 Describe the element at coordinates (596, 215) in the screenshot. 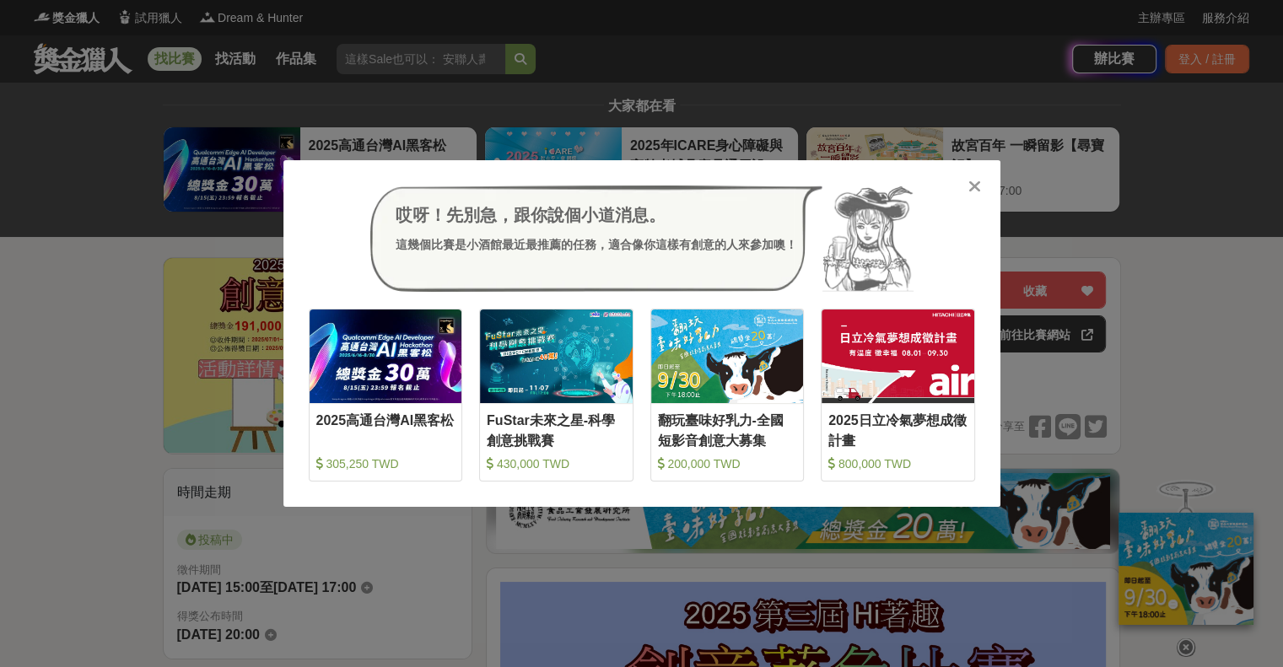

I see `div: 哎呀！先別急，跟你說個小道消息。` at that location.